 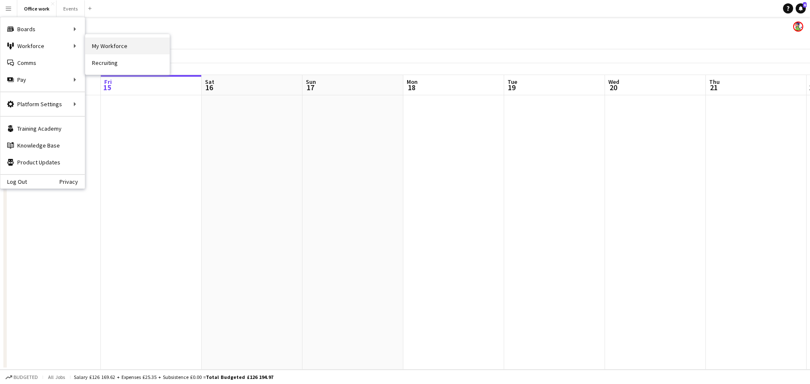 What do you see at coordinates (799, 27) in the screenshot?
I see `app-user-avatar: Event Team` at bounding box center [799, 27].